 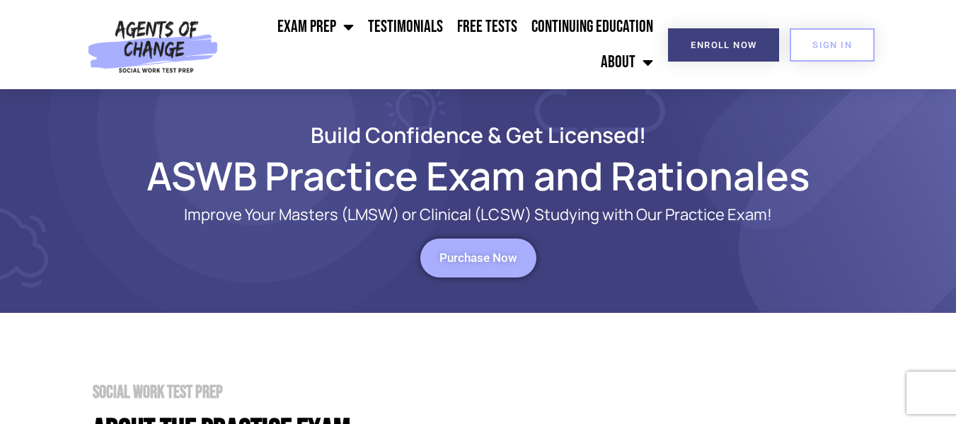 I want to click on a: Testimonials, so click(x=406, y=27).